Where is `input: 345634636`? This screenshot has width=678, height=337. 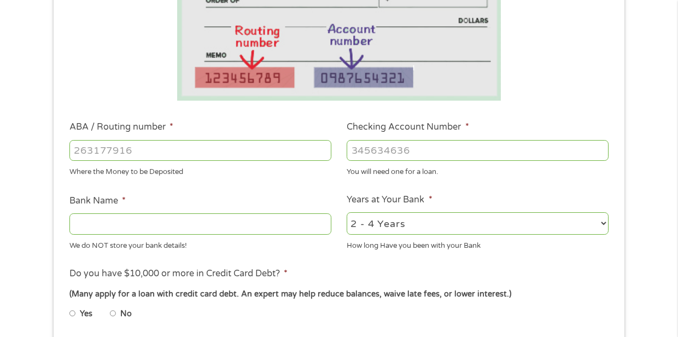 input: 345634636 is located at coordinates (477, 150).